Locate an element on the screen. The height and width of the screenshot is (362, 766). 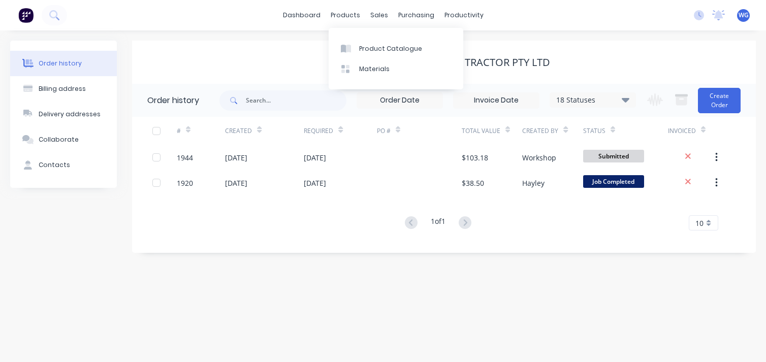
input: Invoice Date is located at coordinates (496, 101).